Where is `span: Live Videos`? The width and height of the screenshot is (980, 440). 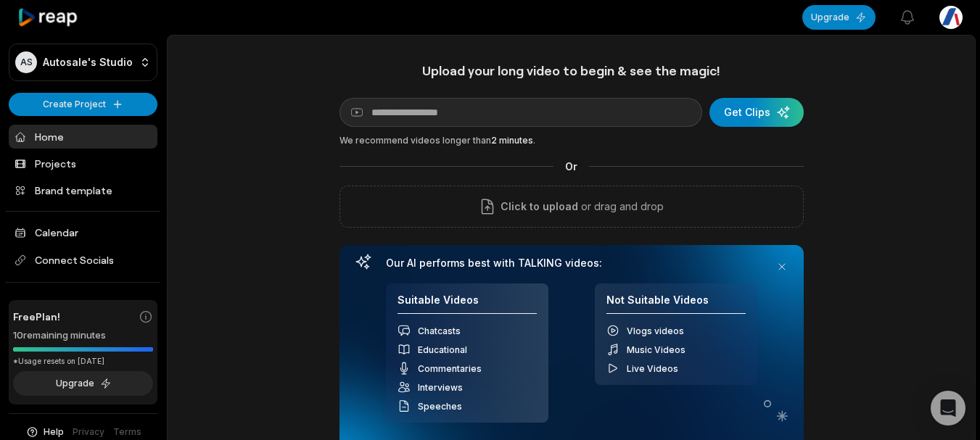 span: Live Videos is located at coordinates (652, 369).